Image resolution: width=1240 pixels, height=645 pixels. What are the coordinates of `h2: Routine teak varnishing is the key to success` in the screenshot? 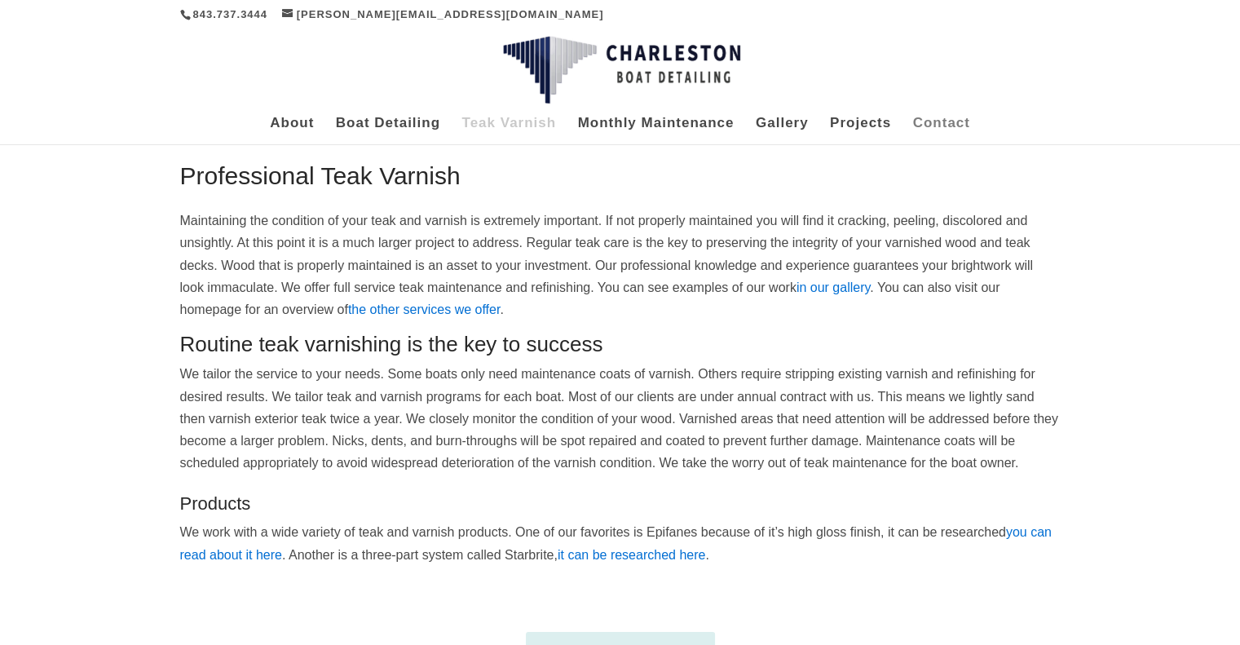 It's located at (620, 348).